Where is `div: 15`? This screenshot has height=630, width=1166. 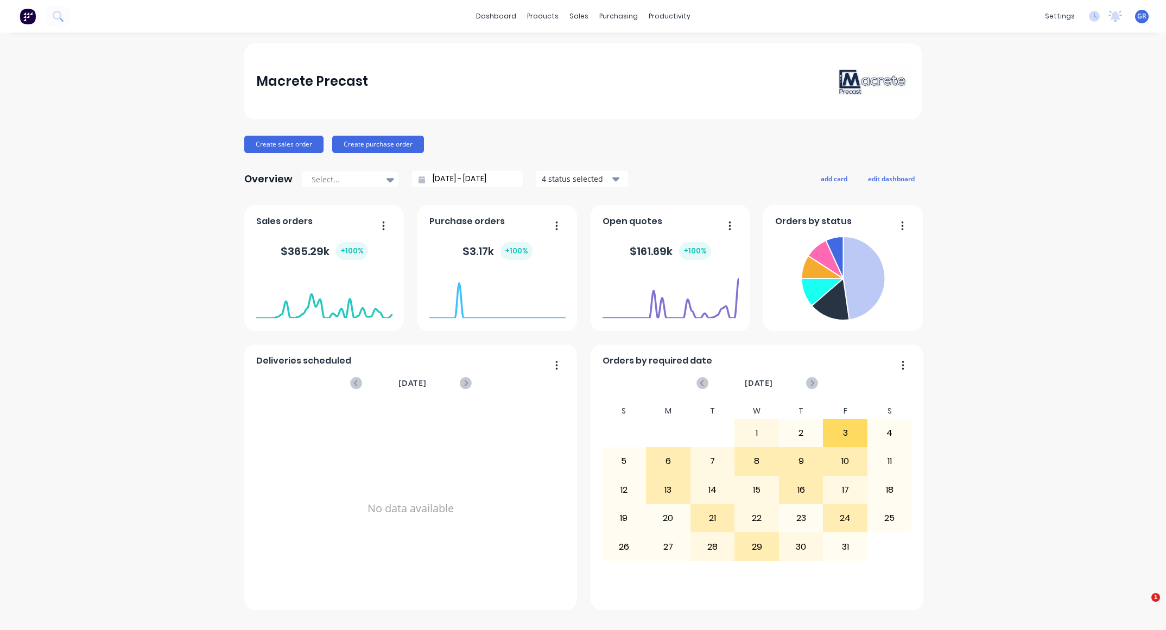
div: 15 is located at coordinates (757, 490).